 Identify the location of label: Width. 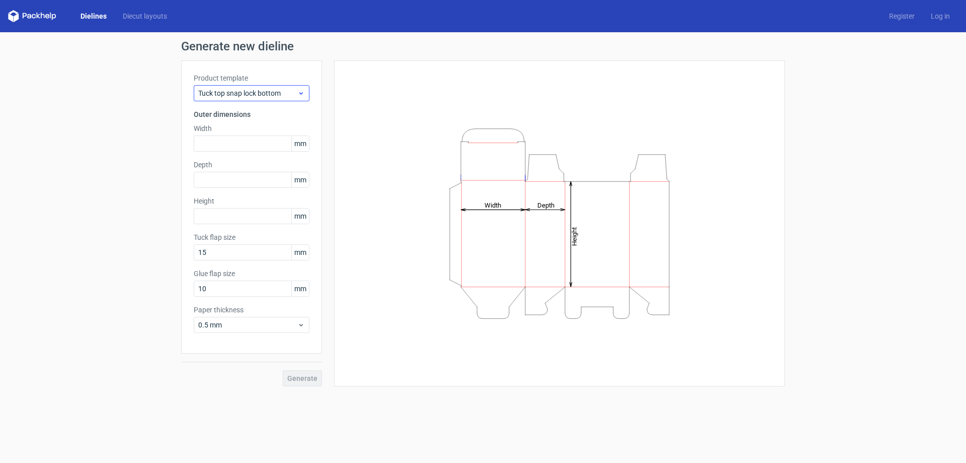
(252, 128).